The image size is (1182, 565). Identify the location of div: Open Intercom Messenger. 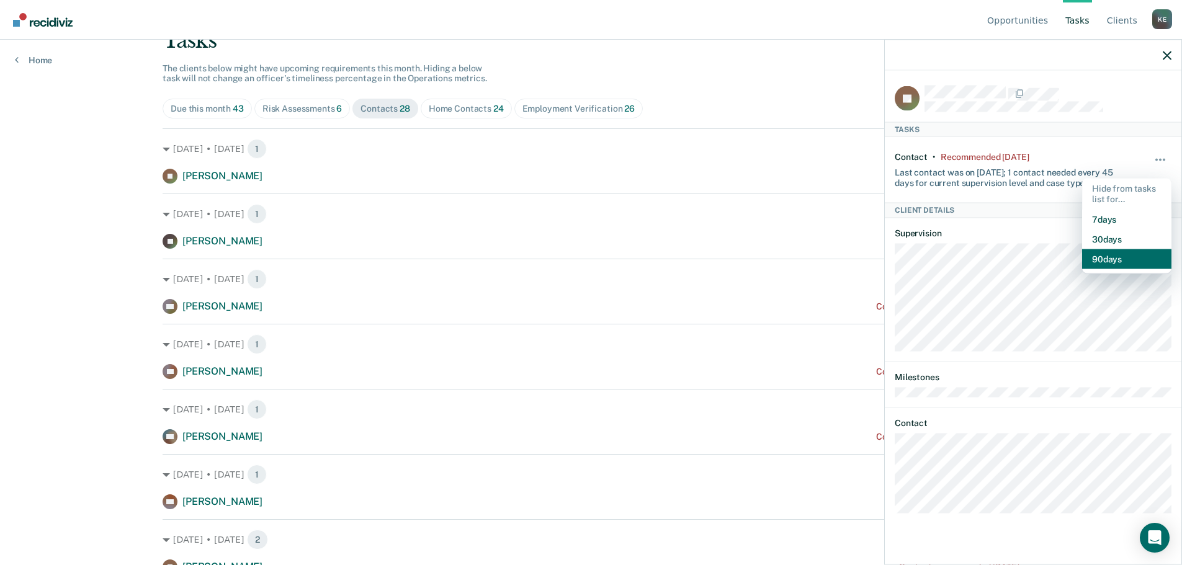
(1155, 538).